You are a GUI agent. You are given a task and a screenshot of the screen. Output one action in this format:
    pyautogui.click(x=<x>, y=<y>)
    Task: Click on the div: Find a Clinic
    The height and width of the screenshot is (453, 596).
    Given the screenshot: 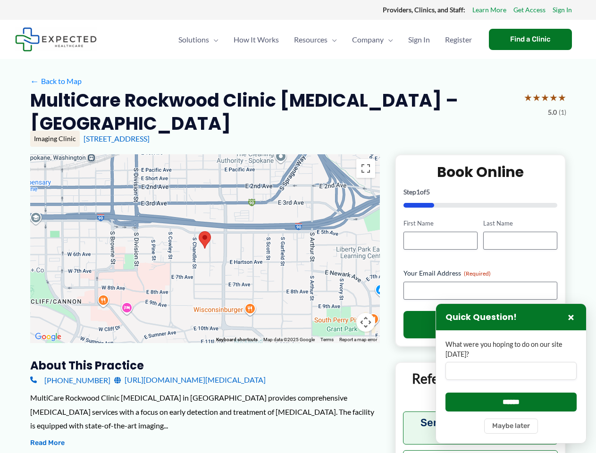 What is the action you would take?
    pyautogui.click(x=530, y=39)
    